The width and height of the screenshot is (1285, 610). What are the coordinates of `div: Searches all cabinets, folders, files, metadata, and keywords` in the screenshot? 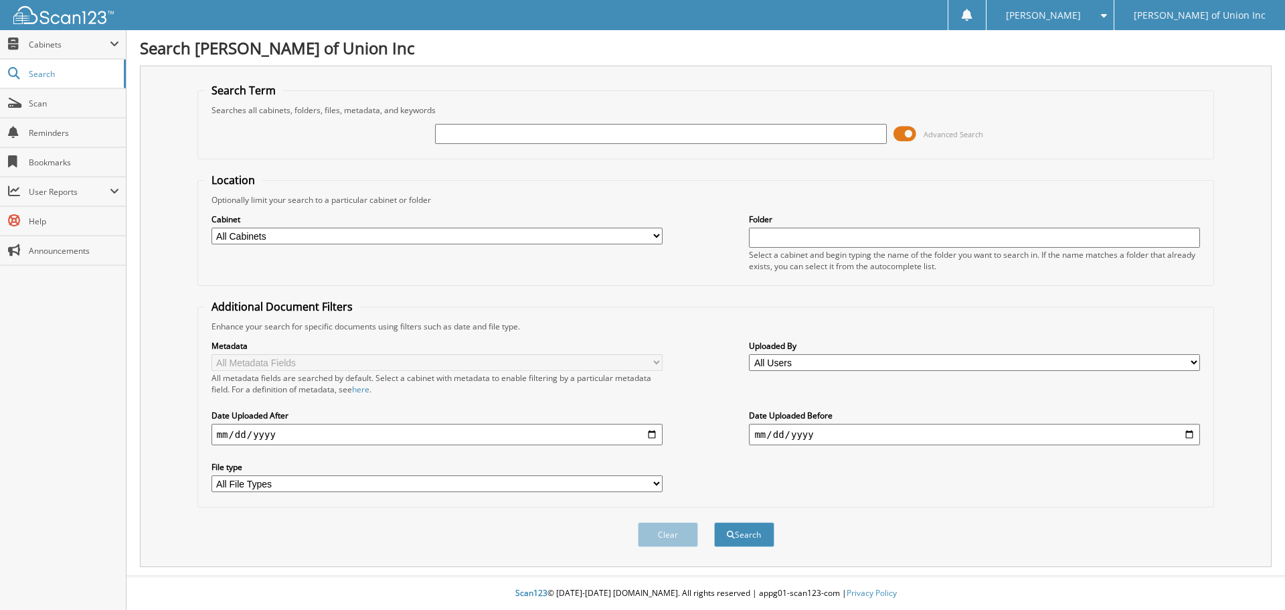 It's located at (706, 110).